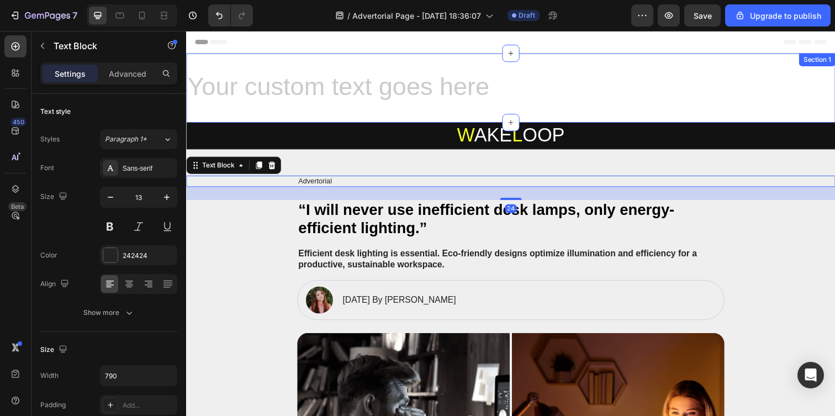  I want to click on div: Upgrade to publish, so click(778, 15).